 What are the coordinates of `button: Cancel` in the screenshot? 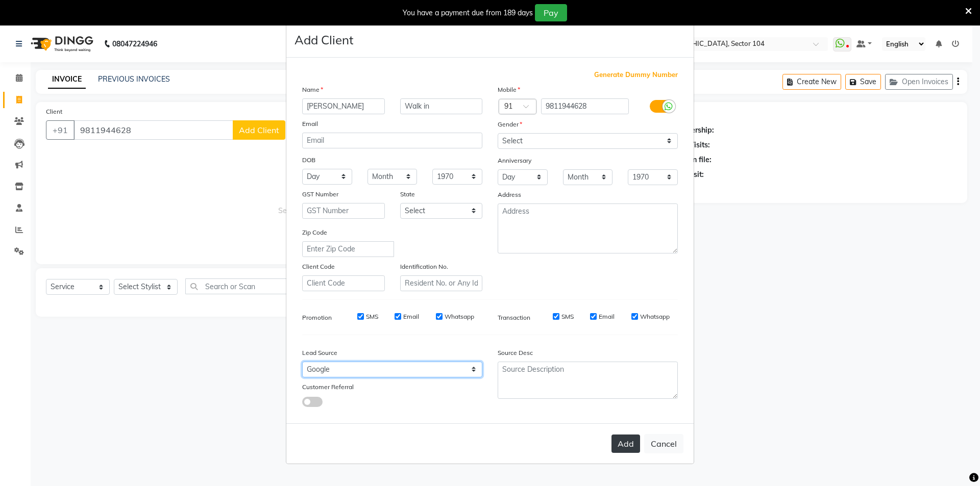 It's located at (663, 444).